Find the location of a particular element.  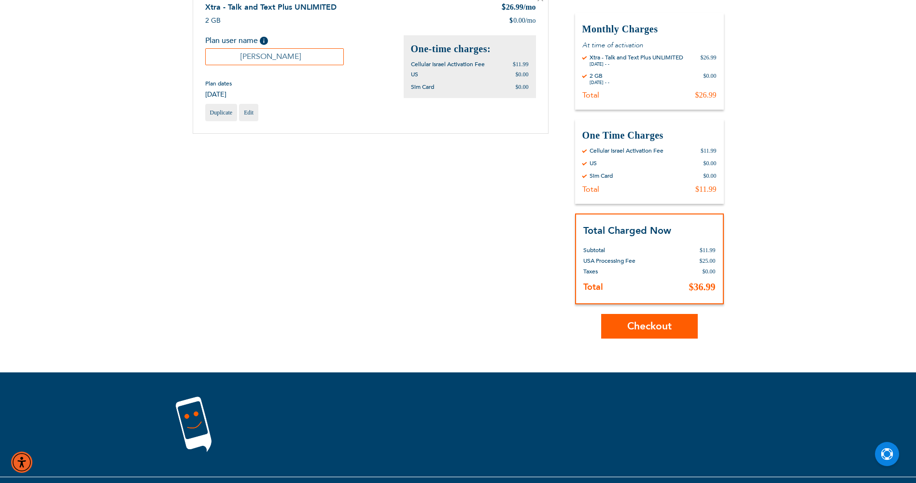

button: Checkout is located at coordinates (649, 326).